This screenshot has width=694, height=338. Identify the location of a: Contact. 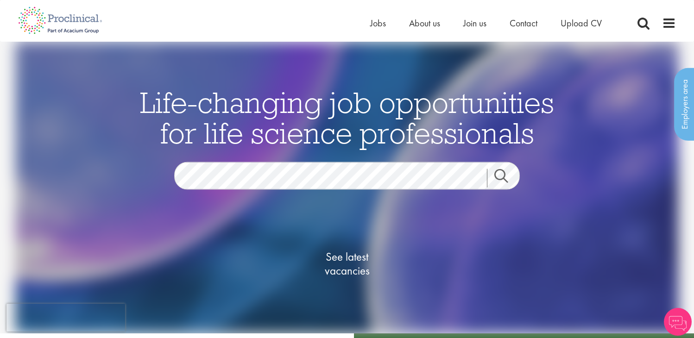
(523, 23).